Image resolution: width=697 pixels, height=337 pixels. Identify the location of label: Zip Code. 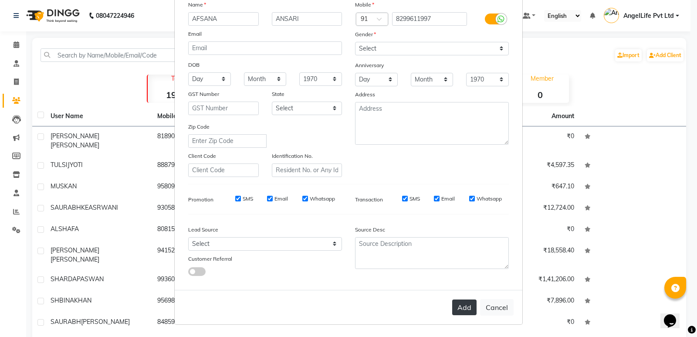
(199, 127).